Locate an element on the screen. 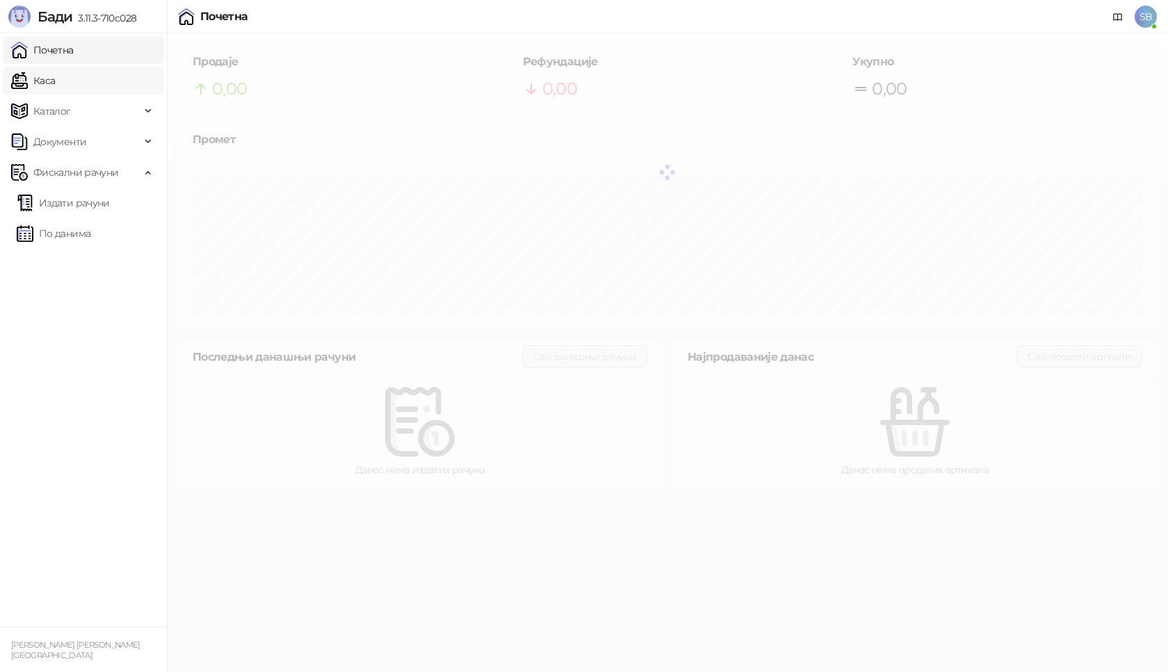  img: Logo is located at coordinates (19, 17).